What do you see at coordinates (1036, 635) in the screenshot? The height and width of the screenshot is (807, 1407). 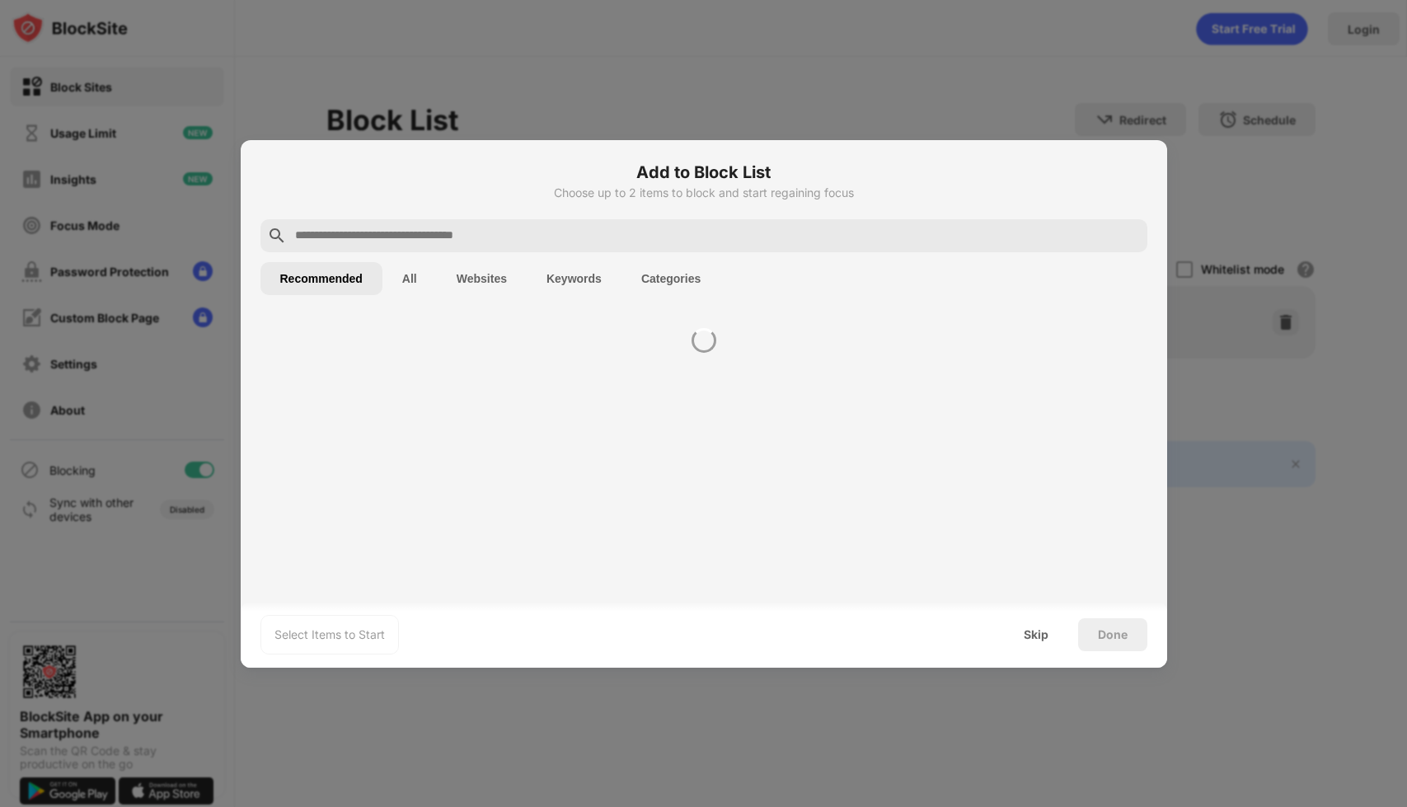 I see `div: Skip` at bounding box center [1036, 635].